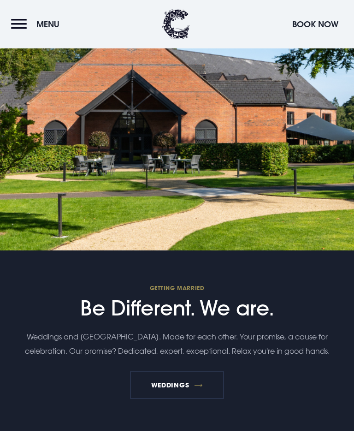 The image size is (354, 440). What do you see at coordinates (176, 24) in the screenshot?
I see `img: Clandeboye Lodge` at bounding box center [176, 24].